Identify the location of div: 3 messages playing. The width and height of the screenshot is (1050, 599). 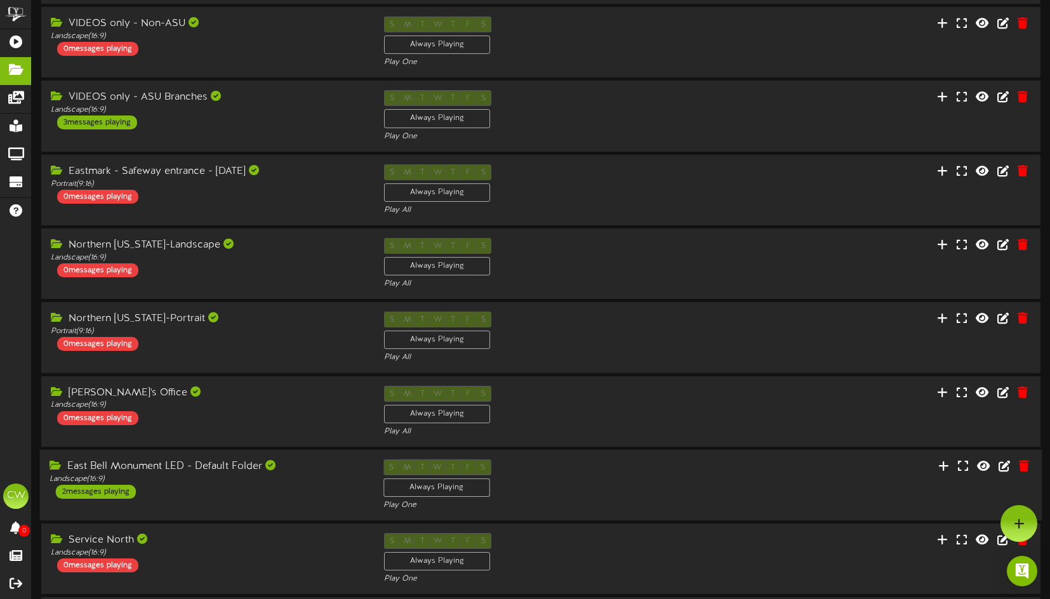
(97, 123).